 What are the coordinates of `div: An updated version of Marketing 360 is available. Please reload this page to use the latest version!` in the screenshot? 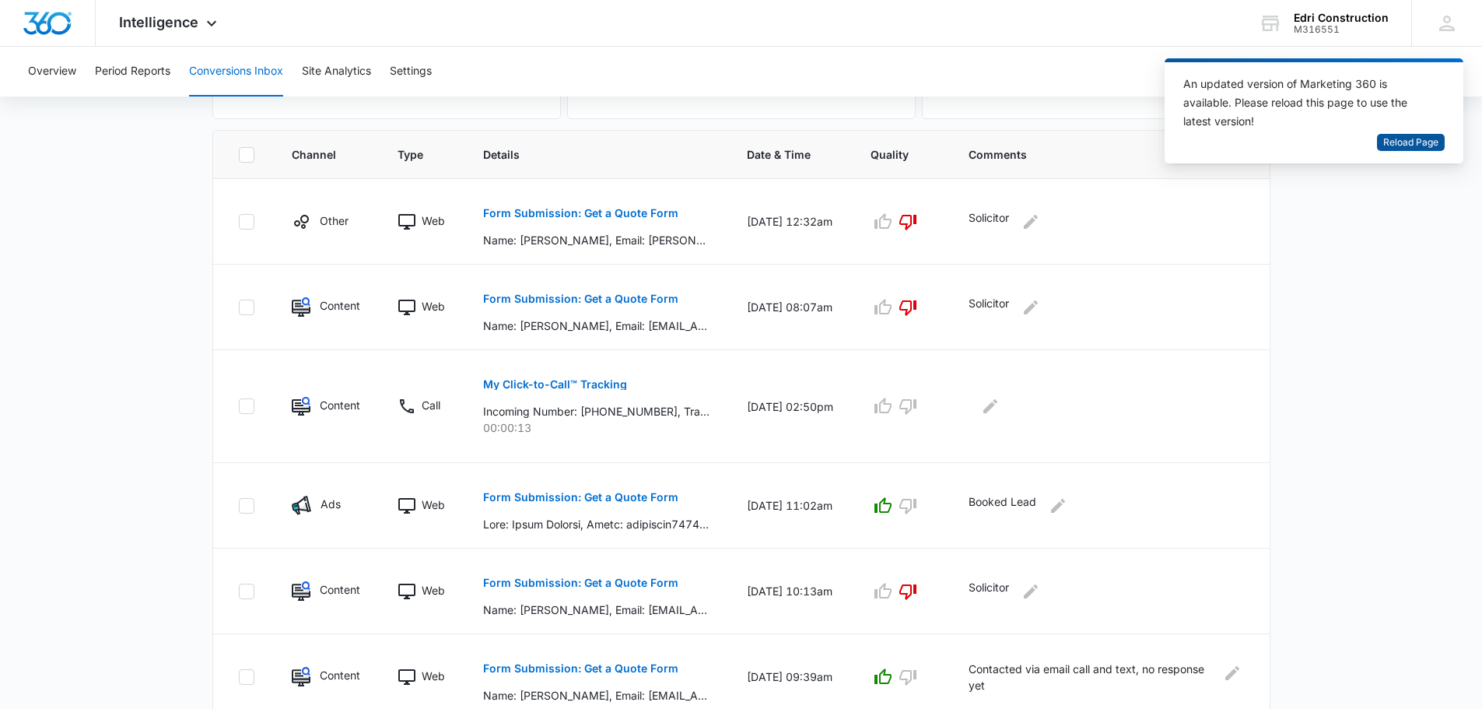 It's located at (1305, 103).